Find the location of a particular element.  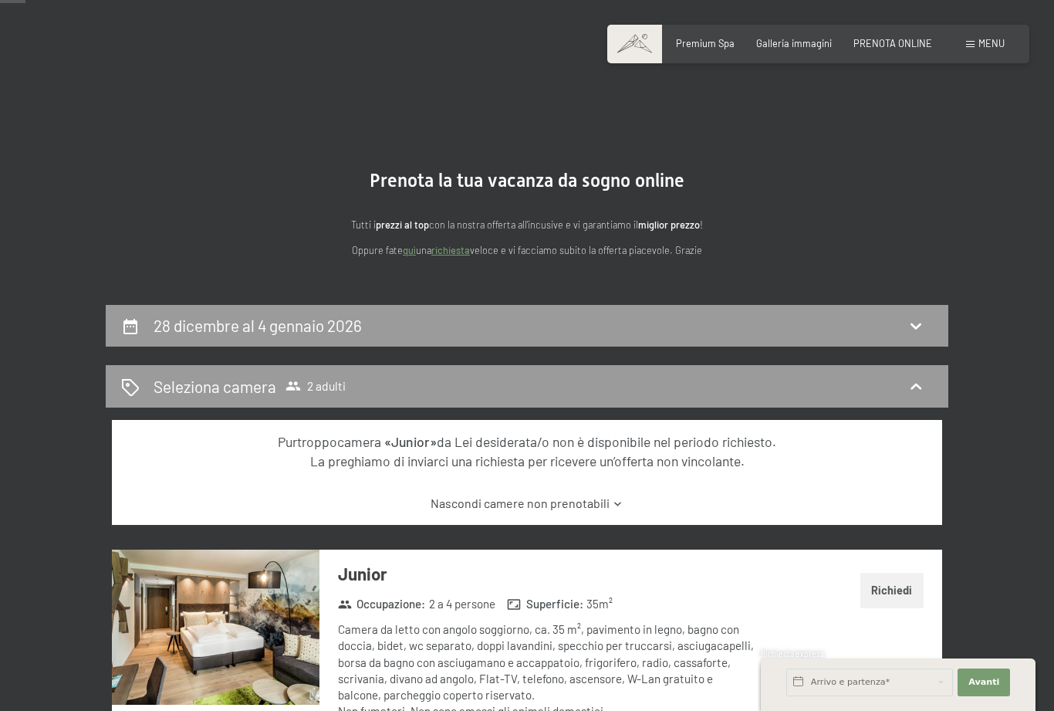

span: 2 a 4 persone is located at coordinates (462, 604).